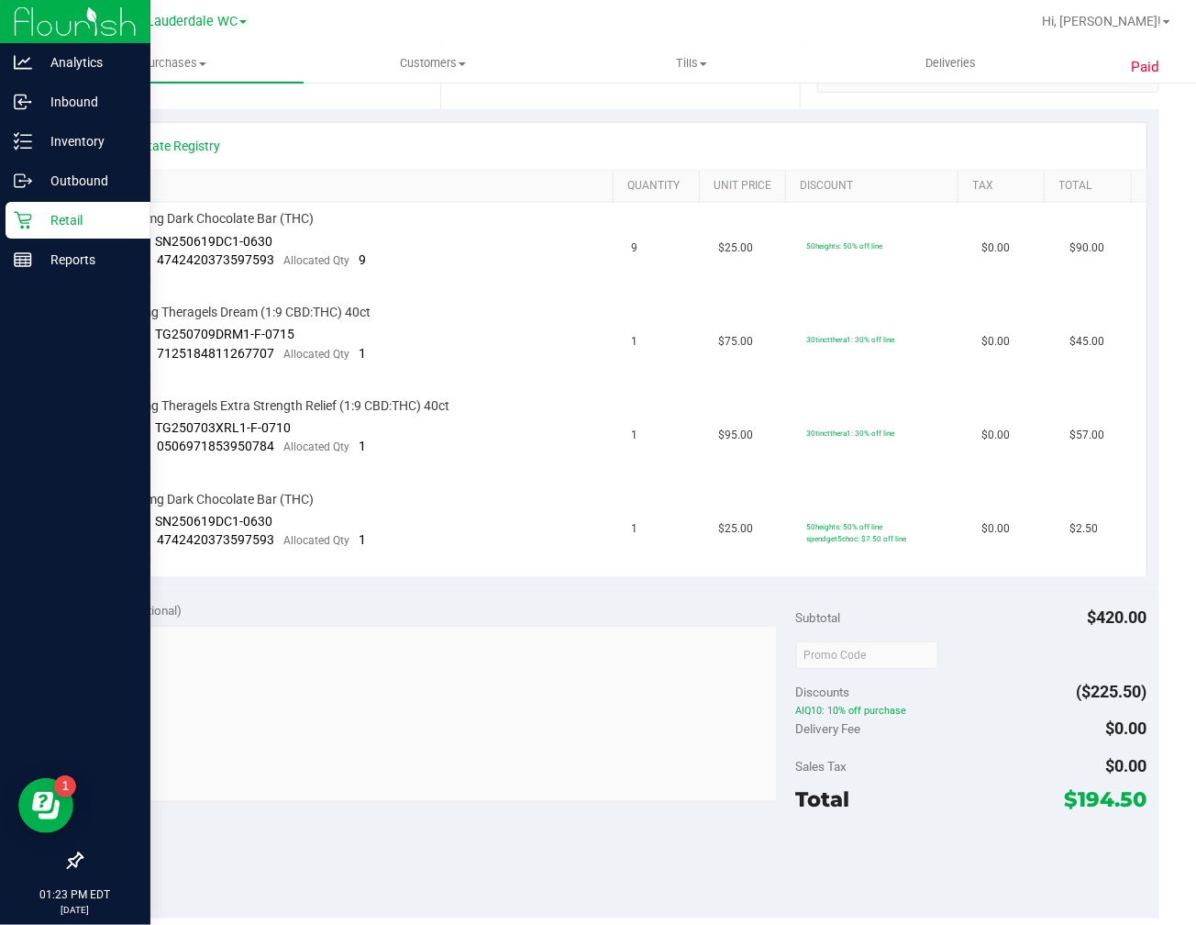 The height and width of the screenshot is (925, 1196). I want to click on p: 01:23 PM EDT, so click(75, 895).